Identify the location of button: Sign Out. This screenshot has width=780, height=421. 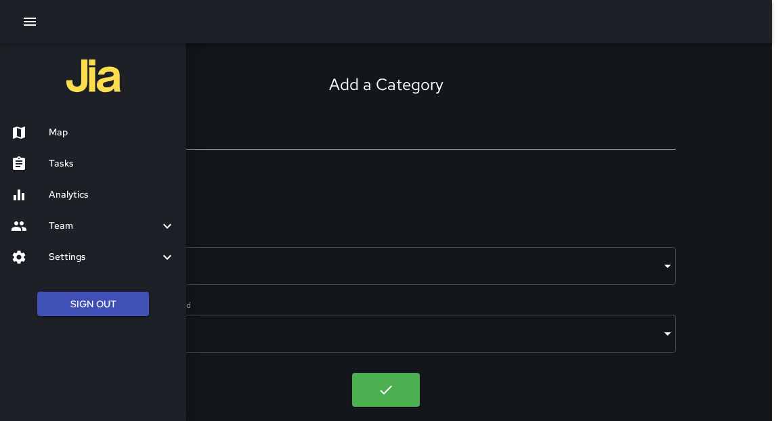
(93, 304).